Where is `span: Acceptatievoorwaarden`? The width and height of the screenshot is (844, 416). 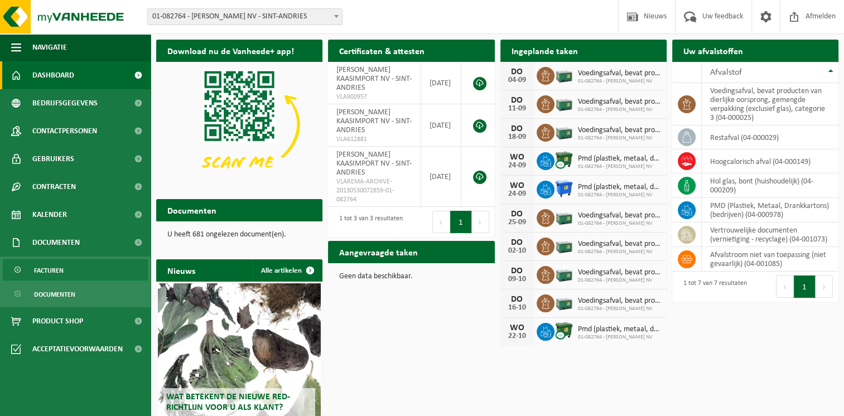 span: Acceptatievoorwaarden is located at coordinates (78, 349).